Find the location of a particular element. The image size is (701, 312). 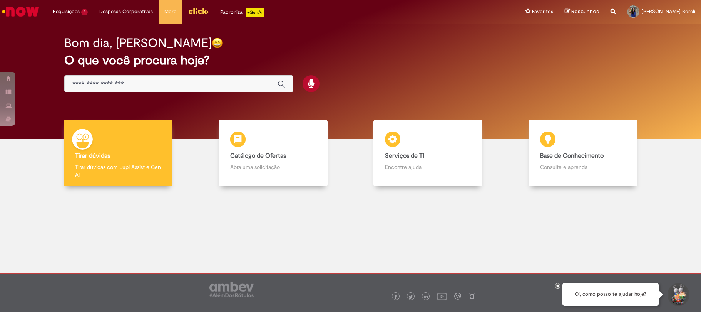

img: logo_footer_facebook.png is located at coordinates (396, 296).